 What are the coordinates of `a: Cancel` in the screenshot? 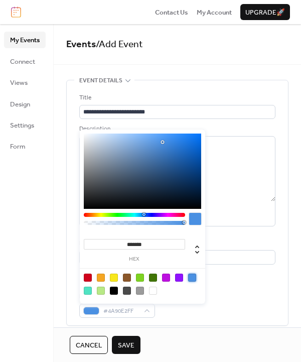 It's located at (89, 345).